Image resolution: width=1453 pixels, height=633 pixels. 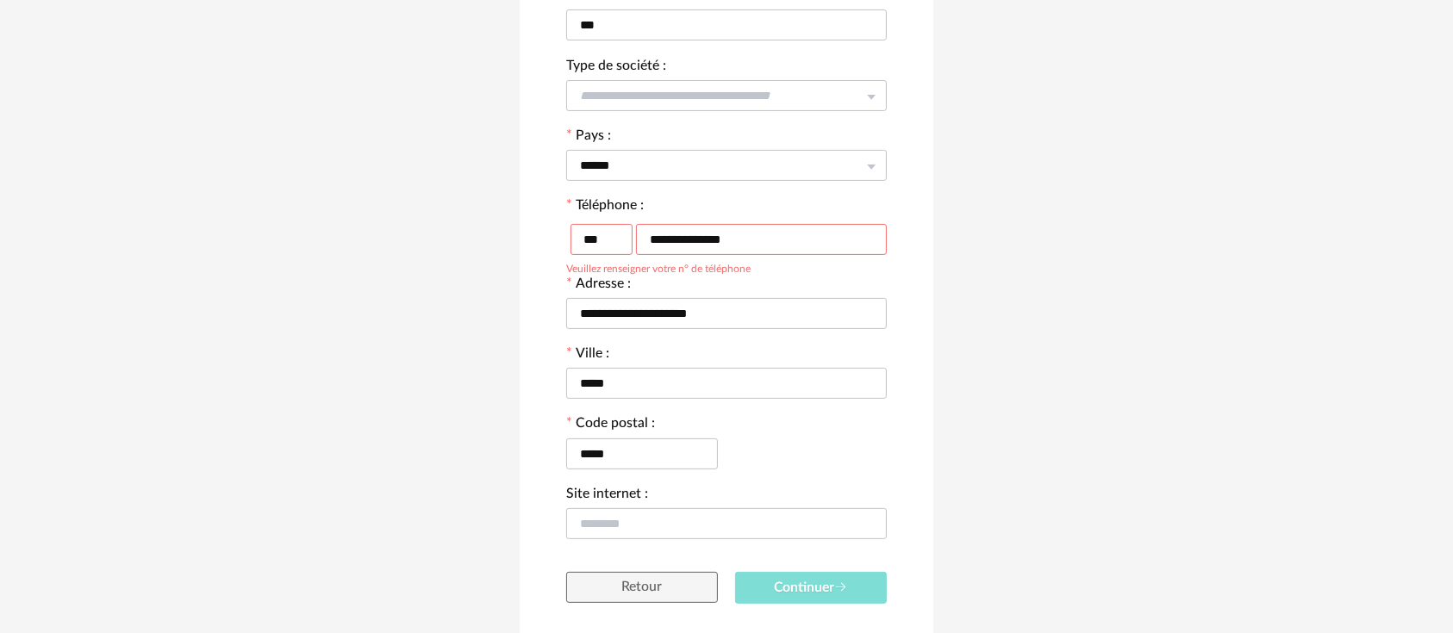 I want to click on button: Retour, so click(x=642, y=588).